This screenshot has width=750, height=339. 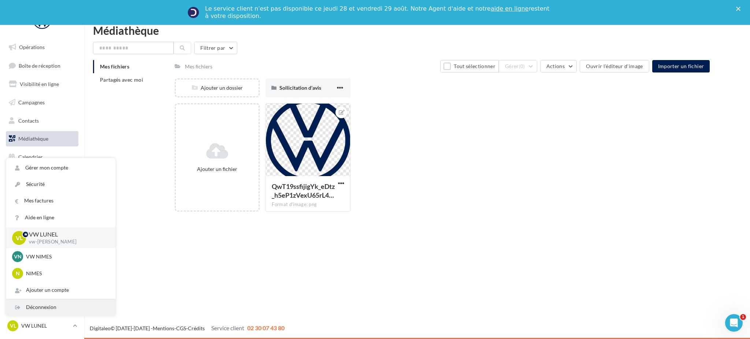 I want to click on a: aide en ligne, so click(x=510, y=8).